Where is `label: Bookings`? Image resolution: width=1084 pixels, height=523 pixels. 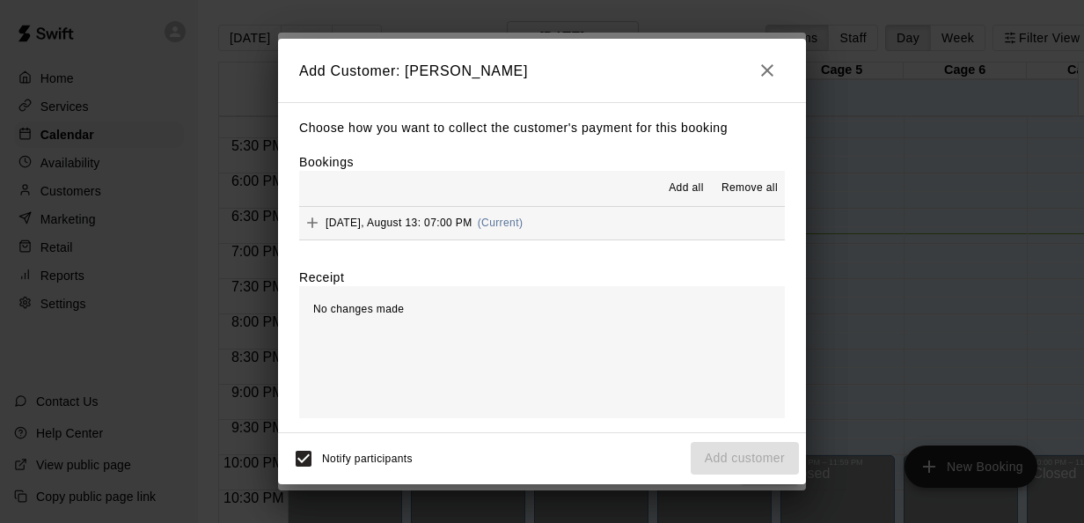 label: Bookings is located at coordinates (326, 162).